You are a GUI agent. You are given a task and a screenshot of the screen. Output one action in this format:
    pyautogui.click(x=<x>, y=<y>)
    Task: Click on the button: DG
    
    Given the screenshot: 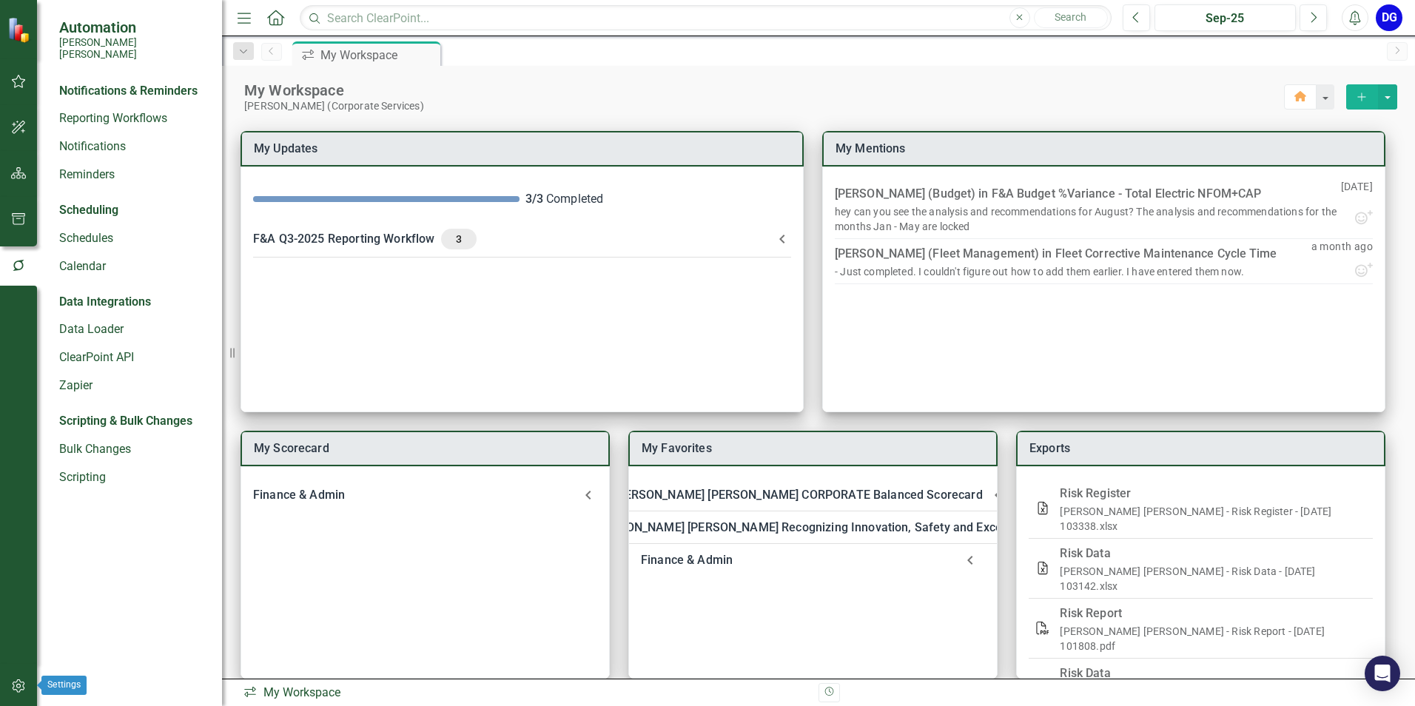 What is the action you would take?
    pyautogui.click(x=1389, y=18)
    